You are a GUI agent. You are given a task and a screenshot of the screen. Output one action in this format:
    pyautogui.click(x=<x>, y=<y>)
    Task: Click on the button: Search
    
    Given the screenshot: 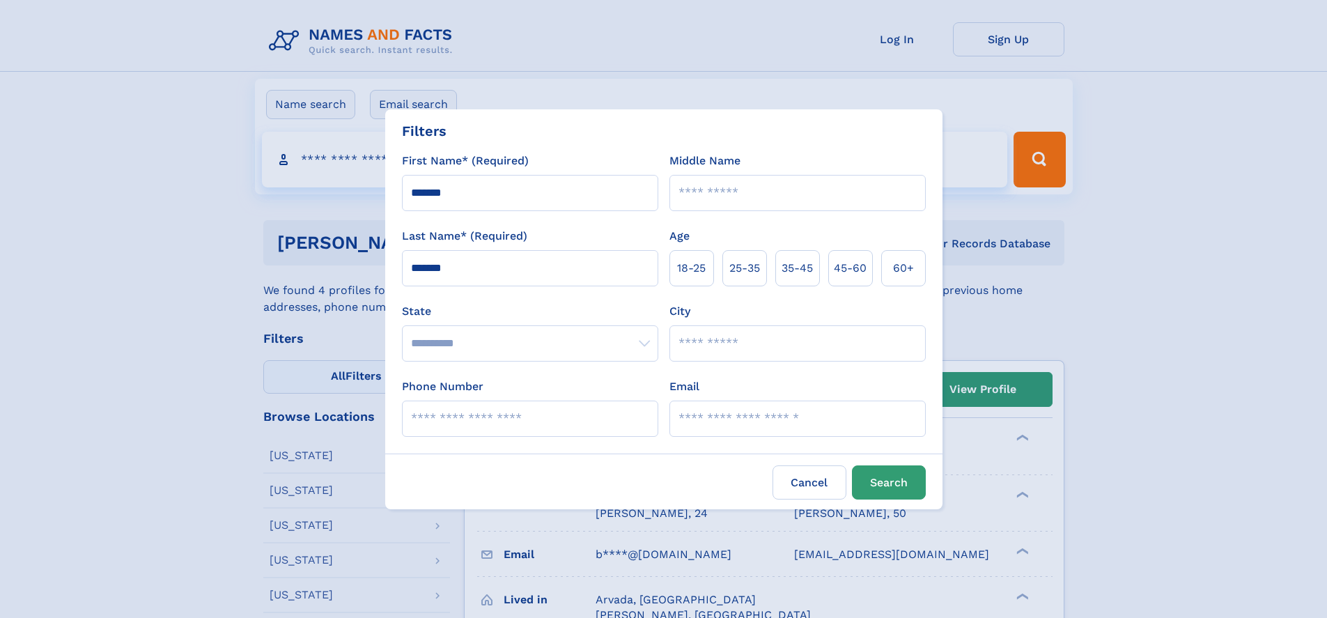 What is the action you would take?
    pyautogui.click(x=889, y=482)
    